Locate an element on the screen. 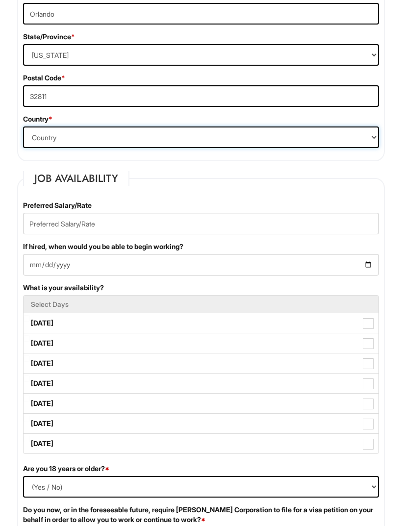 The image size is (402, 526). select: Country is located at coordinates (201, 137).